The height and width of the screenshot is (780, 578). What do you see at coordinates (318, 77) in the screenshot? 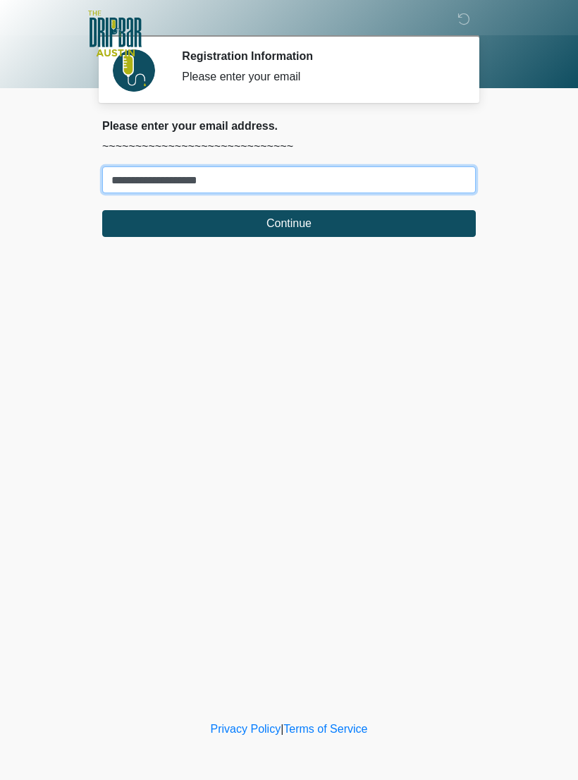
I see `div: Please enter your email` at bounding box center [318, 77].